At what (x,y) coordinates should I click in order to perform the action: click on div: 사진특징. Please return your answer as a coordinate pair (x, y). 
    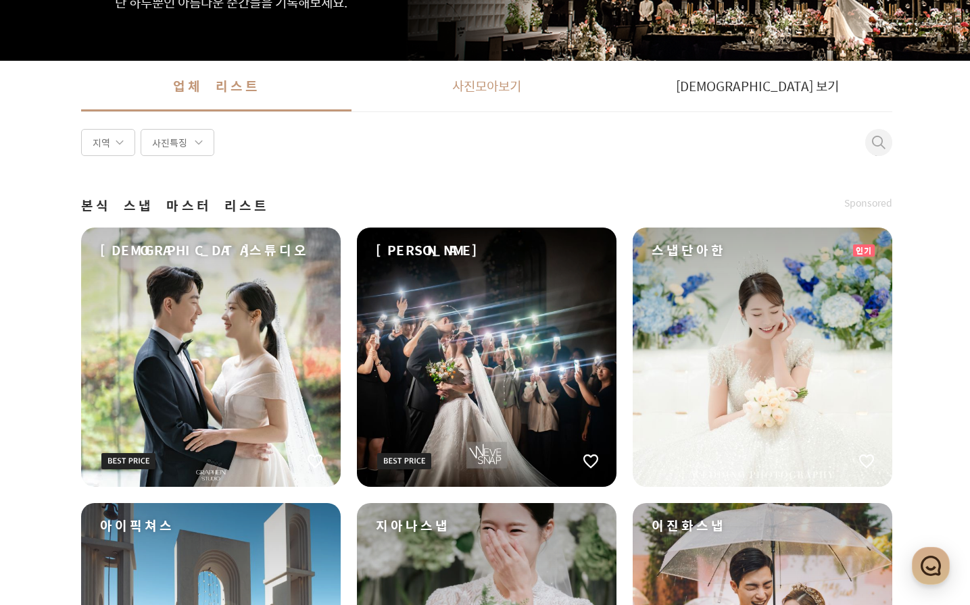
    Looking at the image, I should click on (177, 143).